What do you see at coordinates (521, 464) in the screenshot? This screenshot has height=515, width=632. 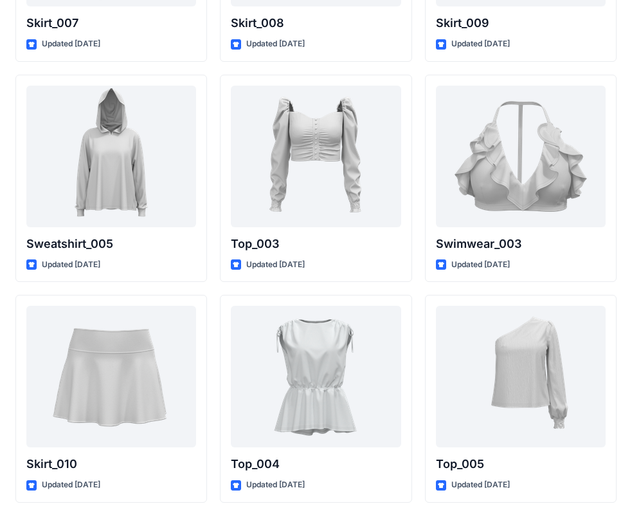 I see `p: Top_005` at bounding box center [521, 464].